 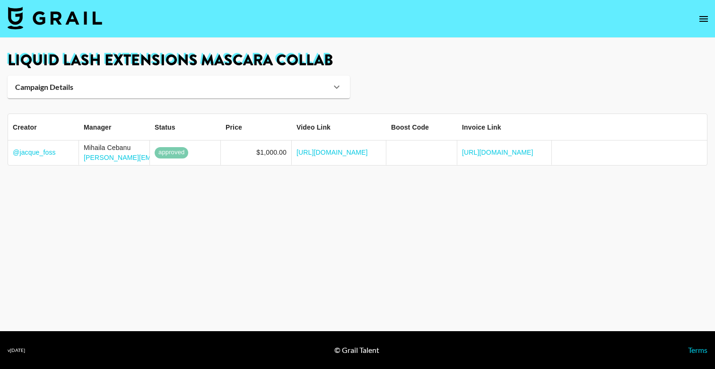 I want to click on img: Grail Talent, so click(x=55, y=18).